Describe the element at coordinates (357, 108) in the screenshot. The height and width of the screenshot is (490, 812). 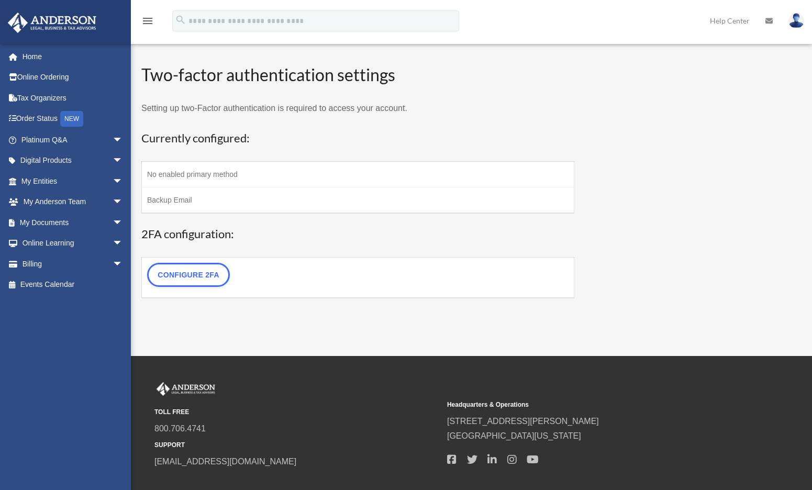
I see `p: Setting up two-Factor authentication is required to access your account.` at that location.